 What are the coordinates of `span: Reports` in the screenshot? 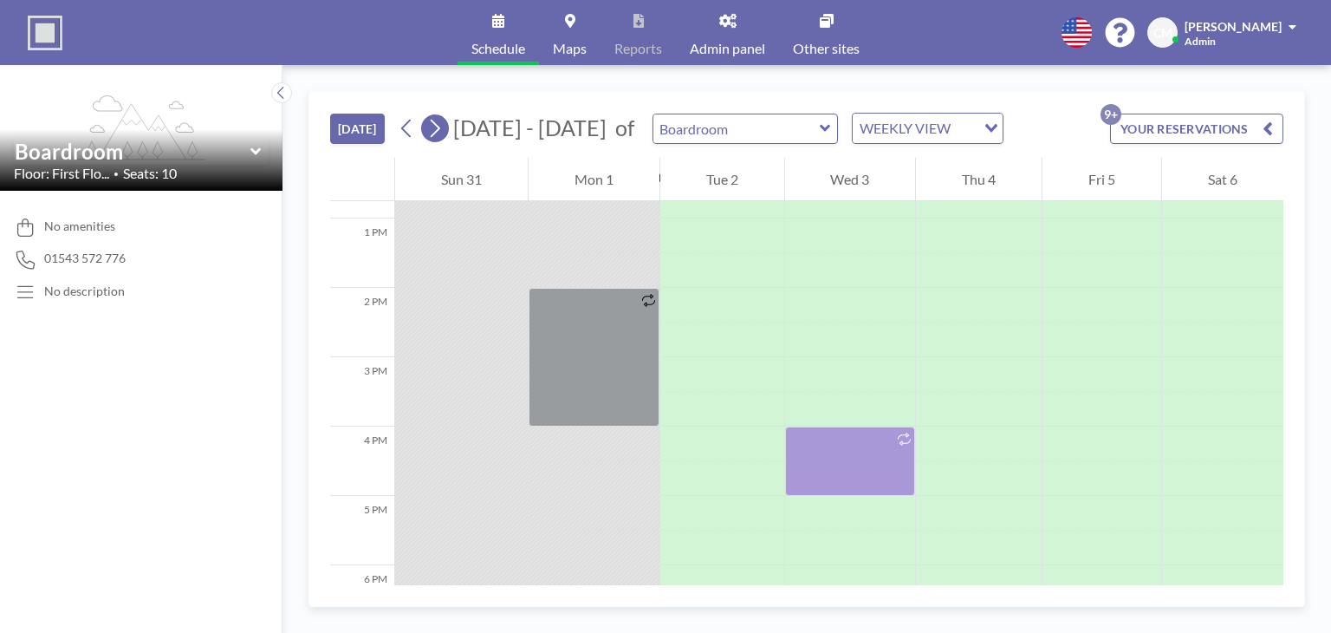 It's located at (638, 49).